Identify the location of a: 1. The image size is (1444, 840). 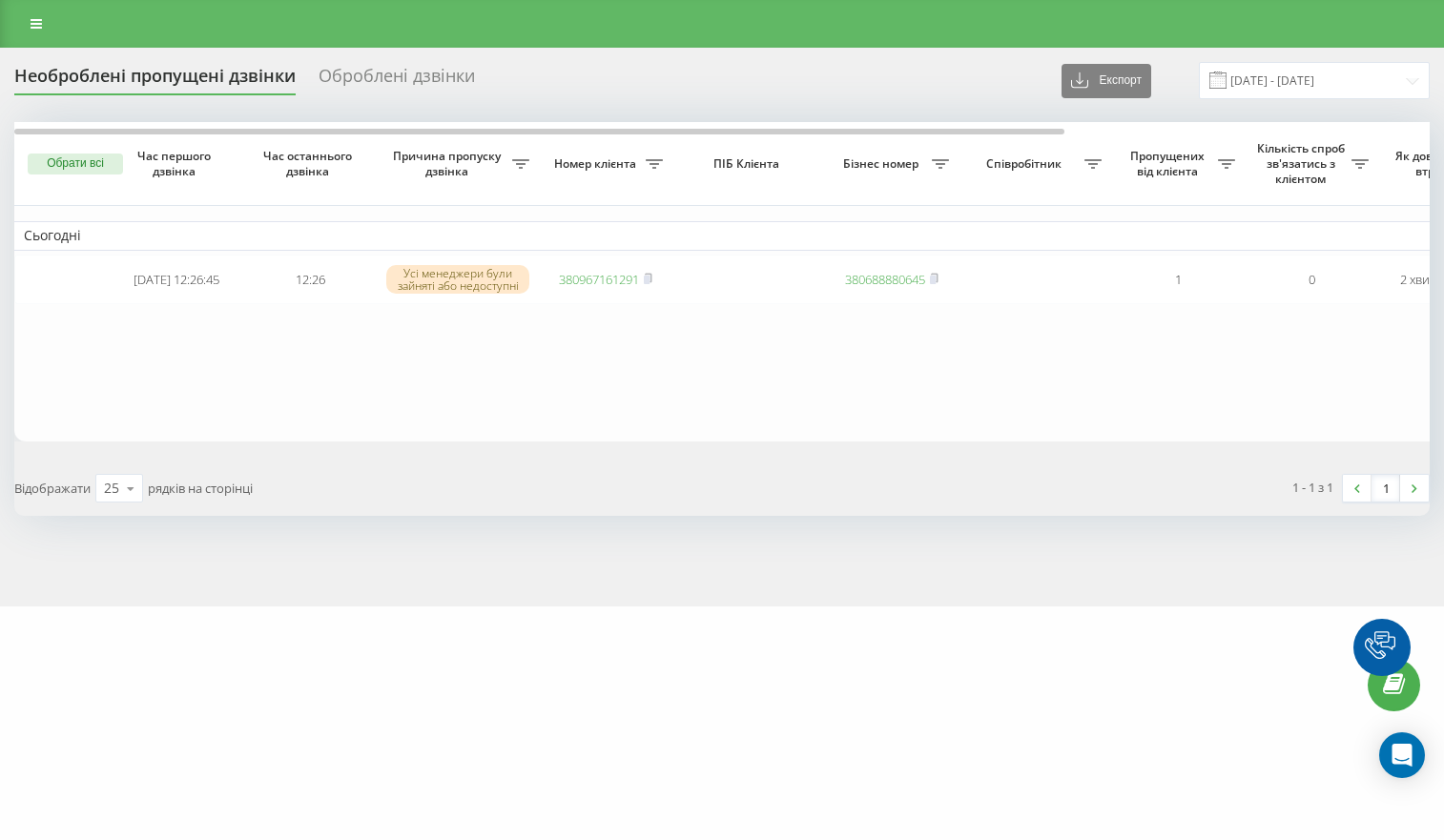
(1386, 489).